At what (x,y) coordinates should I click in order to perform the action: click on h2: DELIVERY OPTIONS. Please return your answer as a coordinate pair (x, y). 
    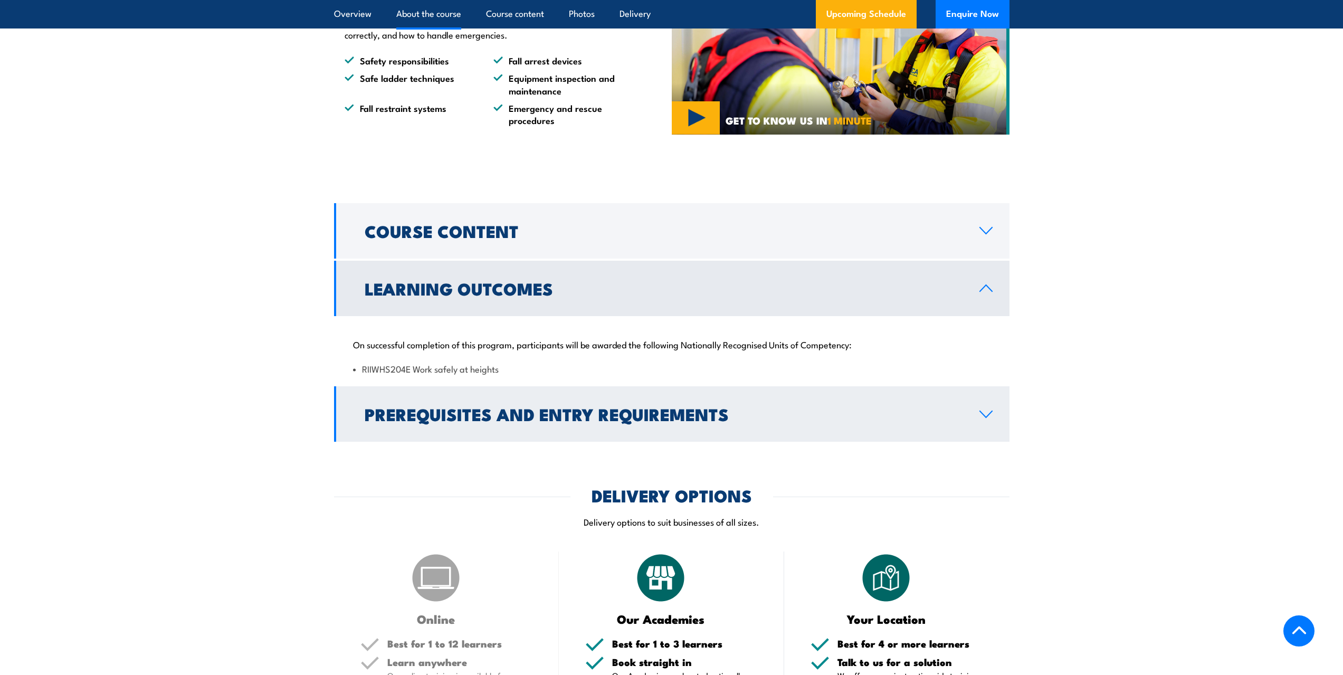
    Looking at the image, I should click on (672, 495).